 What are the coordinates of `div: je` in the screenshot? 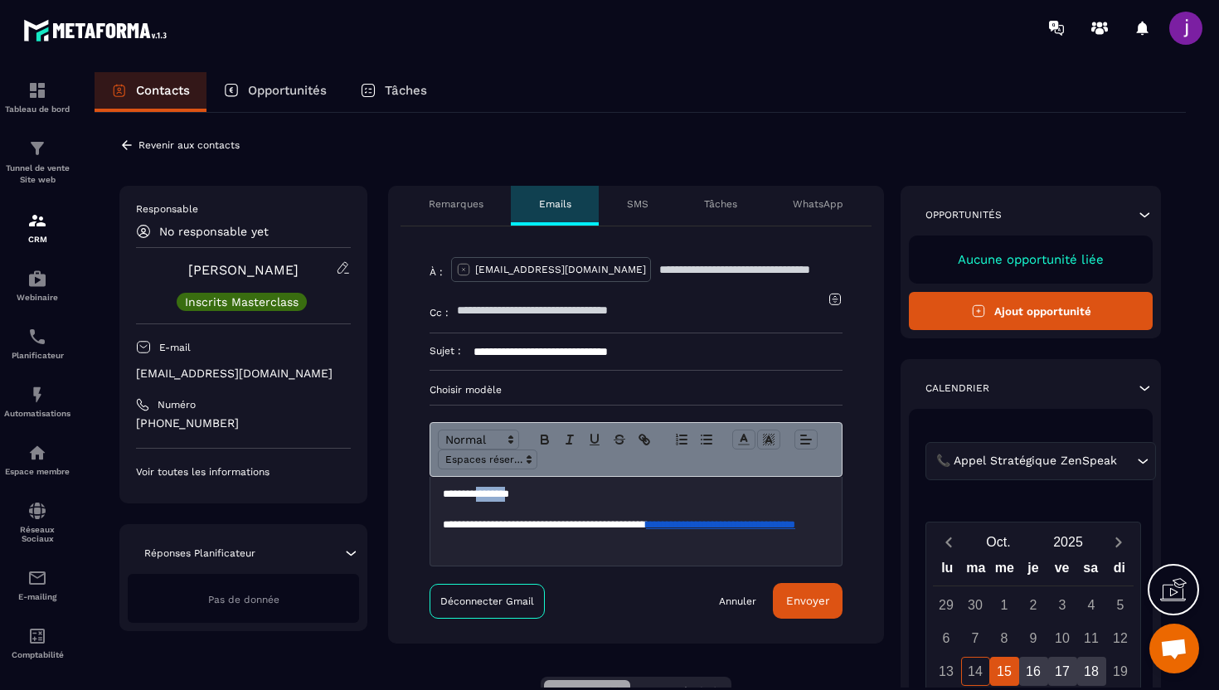 It's located at (1033, 570).